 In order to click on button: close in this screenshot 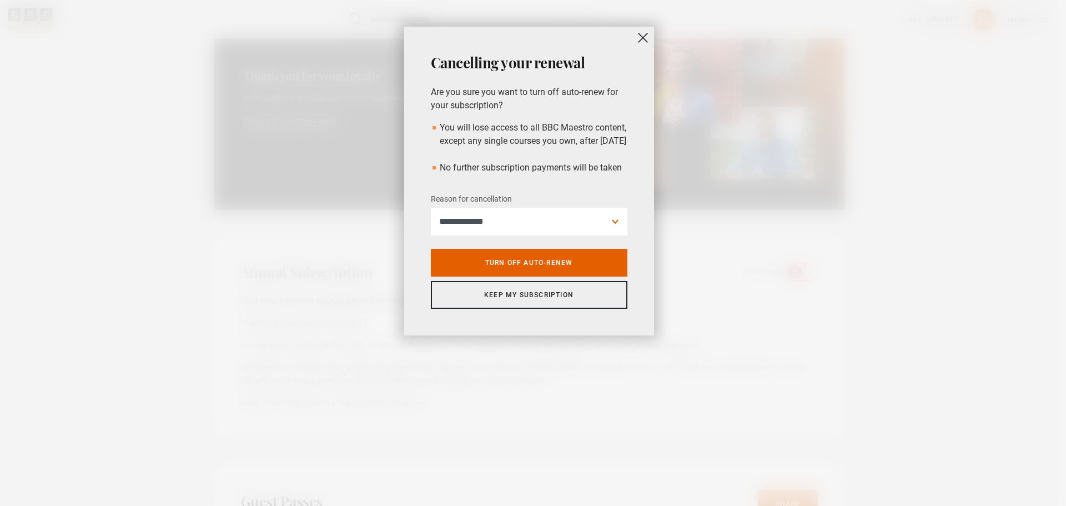, I will do `click(643, 38)`.